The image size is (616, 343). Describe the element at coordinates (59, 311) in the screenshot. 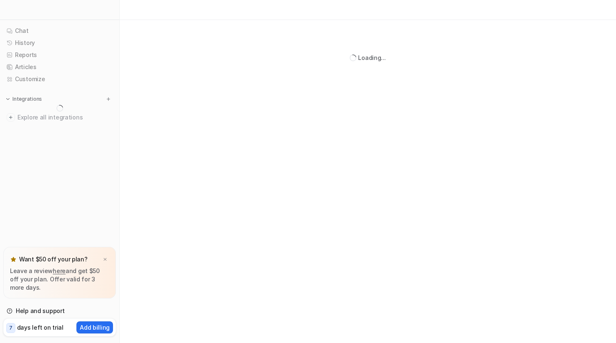

I see `a: Help and support` at that location.